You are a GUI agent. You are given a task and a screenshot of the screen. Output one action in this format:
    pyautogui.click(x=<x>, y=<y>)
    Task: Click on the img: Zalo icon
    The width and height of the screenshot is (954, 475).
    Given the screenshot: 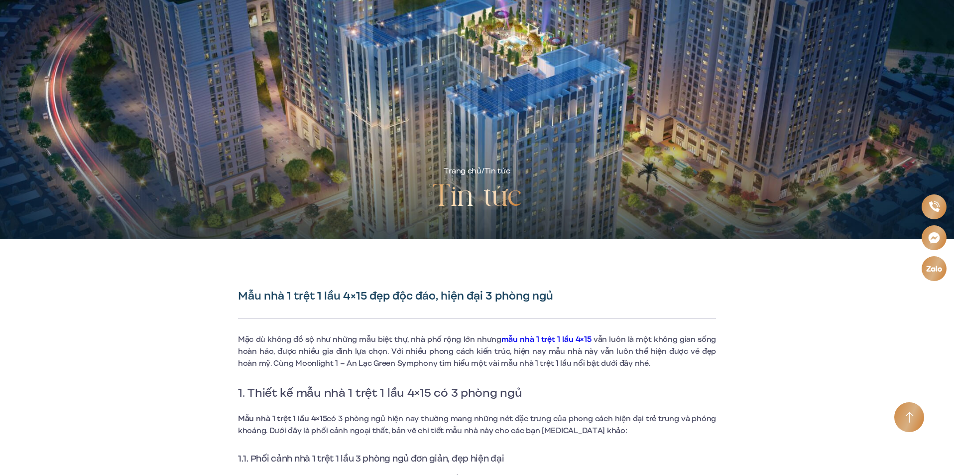 What is the action you would take?
    pyautogui.click(x=934, y=268)
    